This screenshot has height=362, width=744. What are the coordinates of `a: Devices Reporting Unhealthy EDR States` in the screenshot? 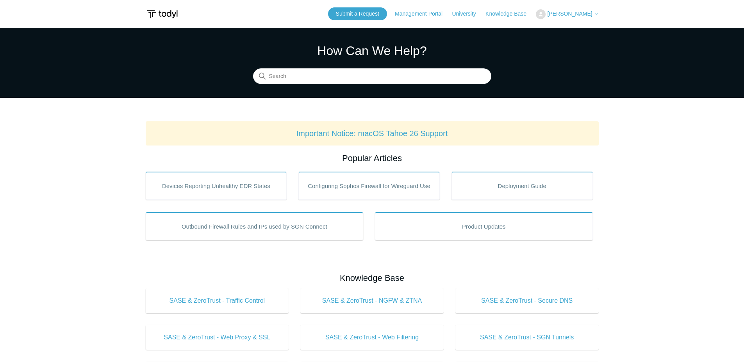 It's located at (216, 186).